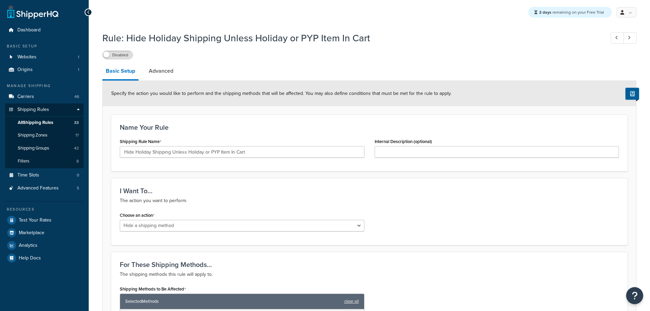 This screenshot has width=650, height=311. What do you see at coordinates (44, 258) in the screenshot?
I see `a: Help Docs` at bounding box center [44, 258].